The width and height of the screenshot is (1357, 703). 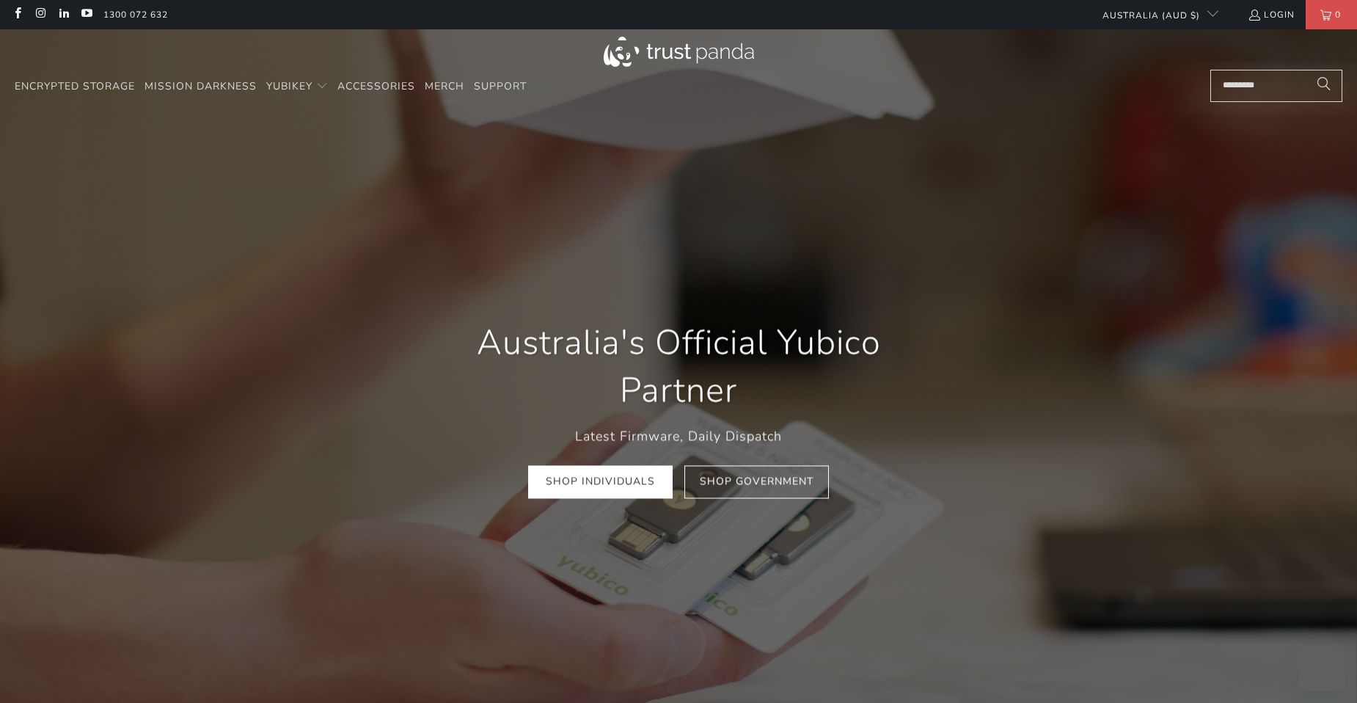 I want to click on a: 1300 072 632, so click(x=136, y=15).